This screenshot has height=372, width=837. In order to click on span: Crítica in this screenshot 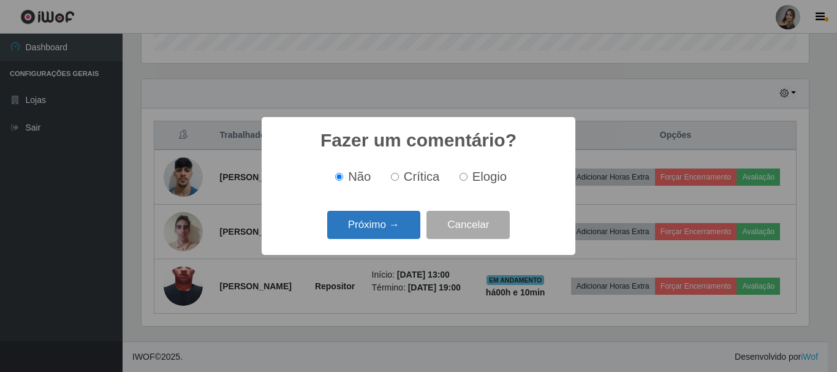, I will do `click(422, 177)`.